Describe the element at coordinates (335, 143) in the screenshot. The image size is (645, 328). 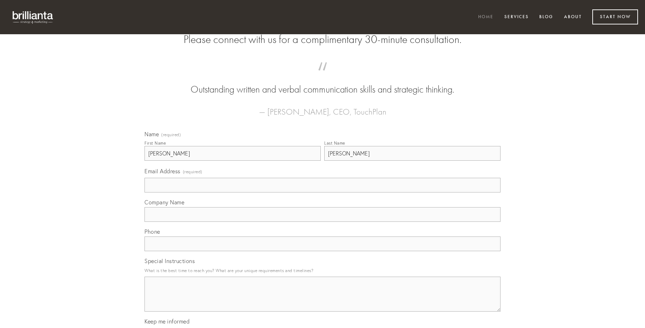
I see `div: Last Name` at that location.